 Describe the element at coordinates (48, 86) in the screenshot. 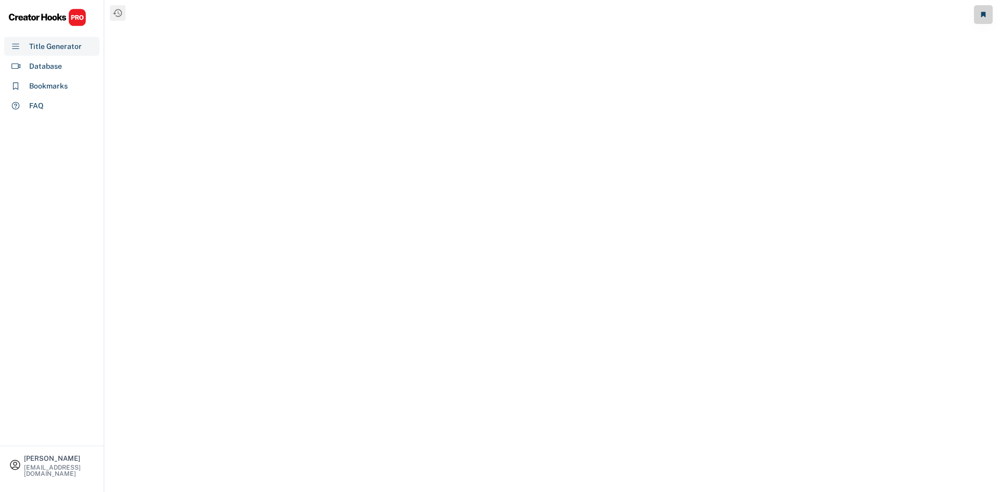

I see `div: Bookmarks` at that location.